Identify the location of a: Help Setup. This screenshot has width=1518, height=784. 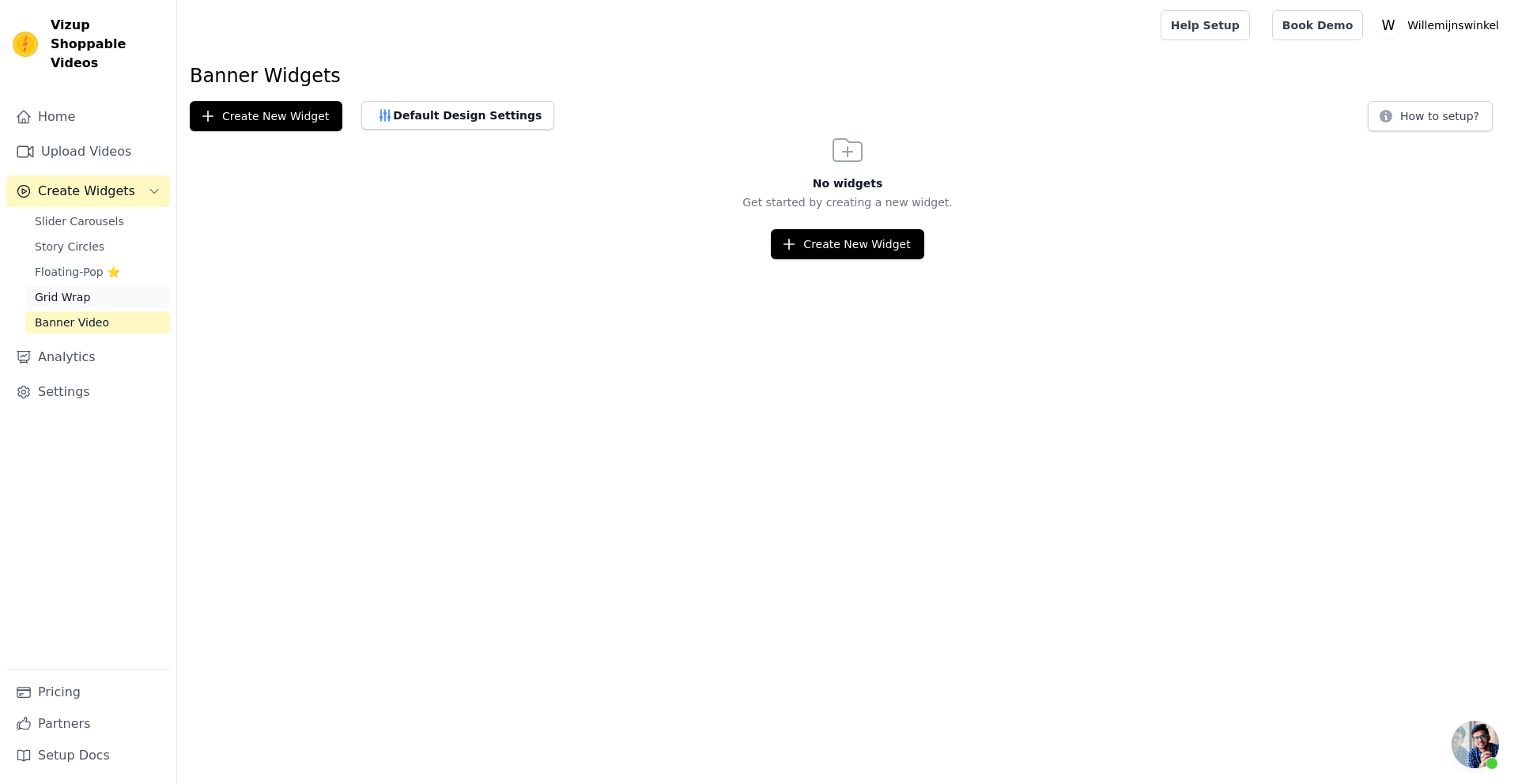
(1205, 25).